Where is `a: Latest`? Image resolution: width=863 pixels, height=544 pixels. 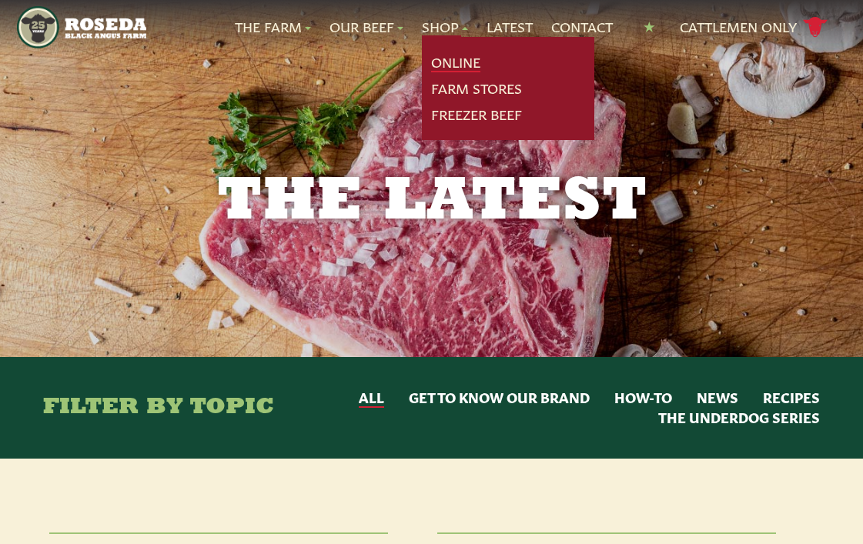 a: Latest is located at coordinates (510, 27).